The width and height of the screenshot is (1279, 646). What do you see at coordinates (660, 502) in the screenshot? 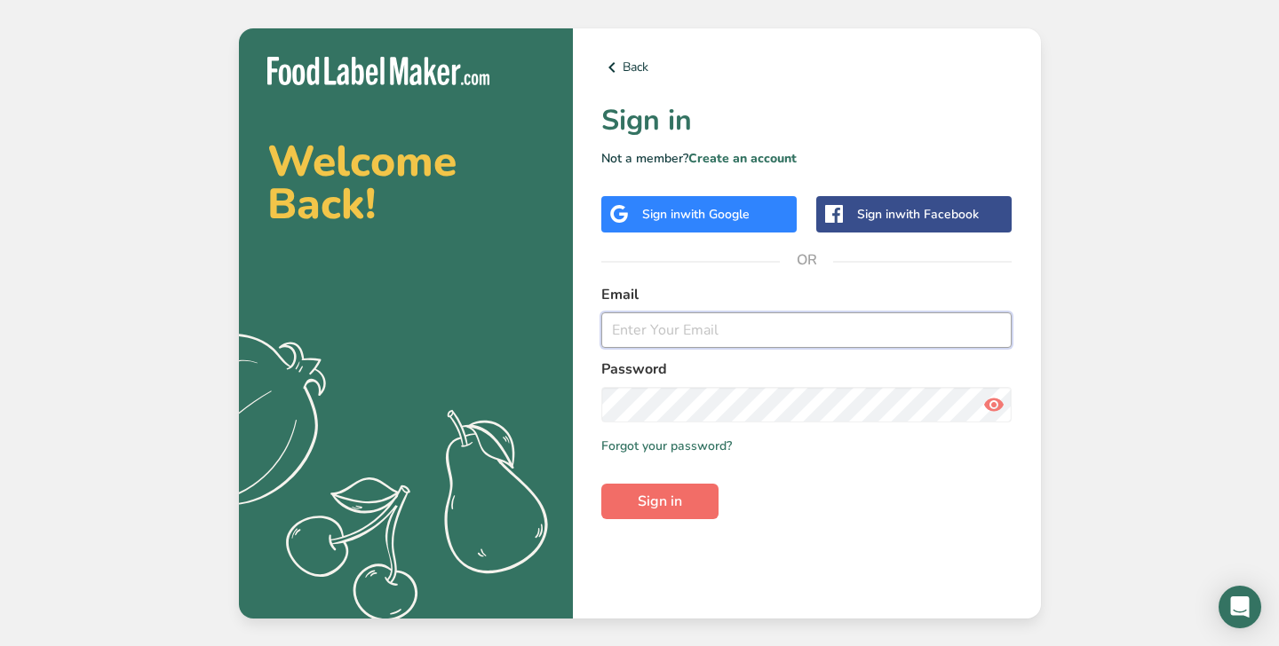
I see `span: Sign in` at bounding box center [660, 502].